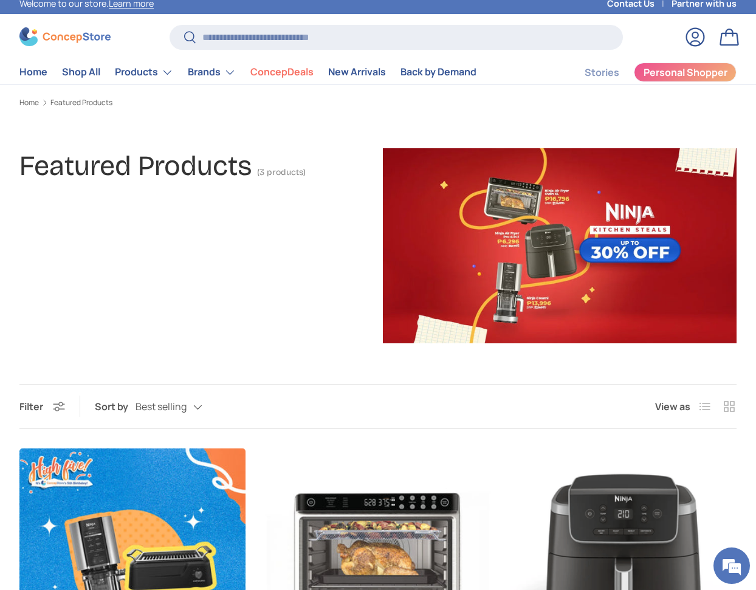  I want to click on img: ConcepStore, so click(65, 36).